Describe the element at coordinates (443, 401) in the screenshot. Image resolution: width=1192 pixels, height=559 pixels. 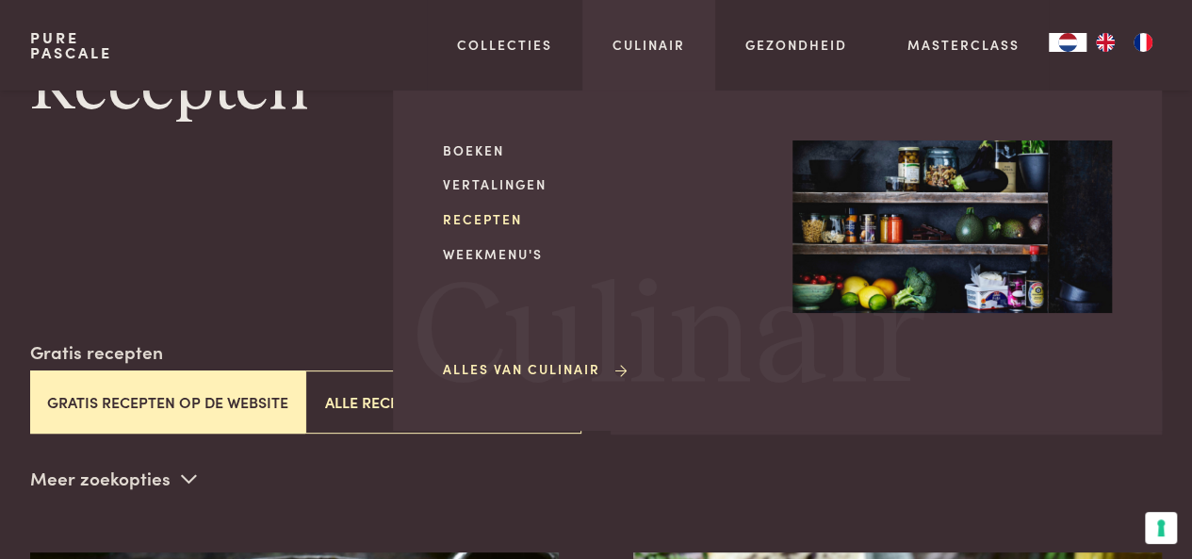
I see `button: Alle recepten uit alle boeken` at that location.